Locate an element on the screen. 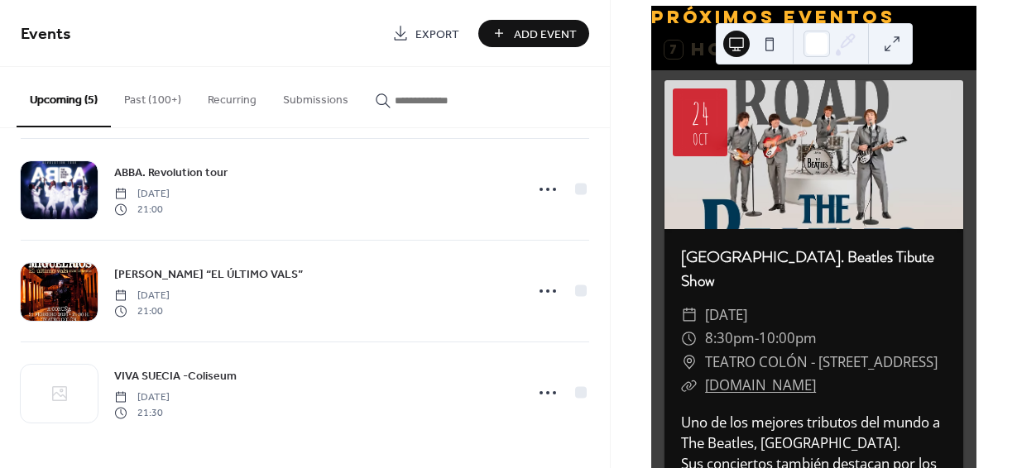 This screenshot has height=468, width=1017. a: VIVA SUECIA -Coliseum is located at coordinates (175, 376).